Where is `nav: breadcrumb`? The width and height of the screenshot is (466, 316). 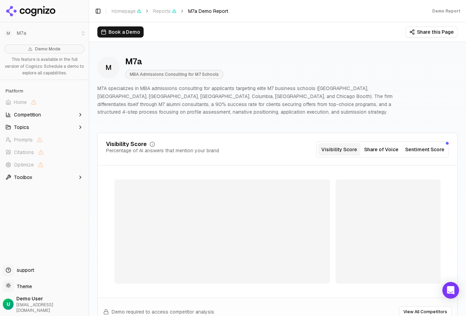
nav: breadcrumb is located at coordinates (170, 11).